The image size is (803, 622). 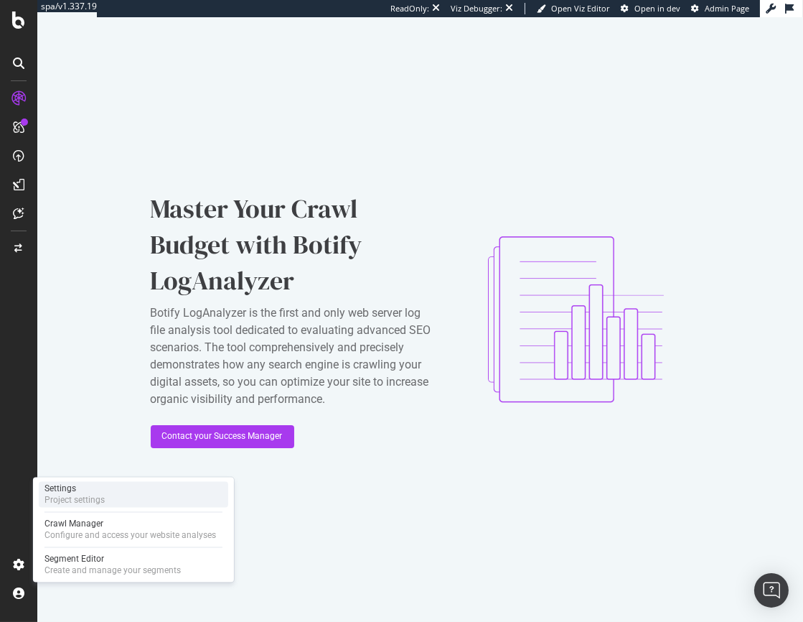 I want to click on a: Admin Page, so click(x=720, y=9).